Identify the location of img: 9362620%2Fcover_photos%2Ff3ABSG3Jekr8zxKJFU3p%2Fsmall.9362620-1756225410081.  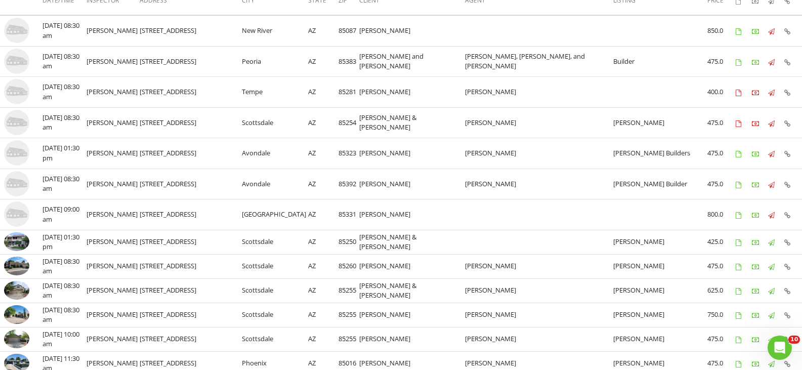
(17, 266).